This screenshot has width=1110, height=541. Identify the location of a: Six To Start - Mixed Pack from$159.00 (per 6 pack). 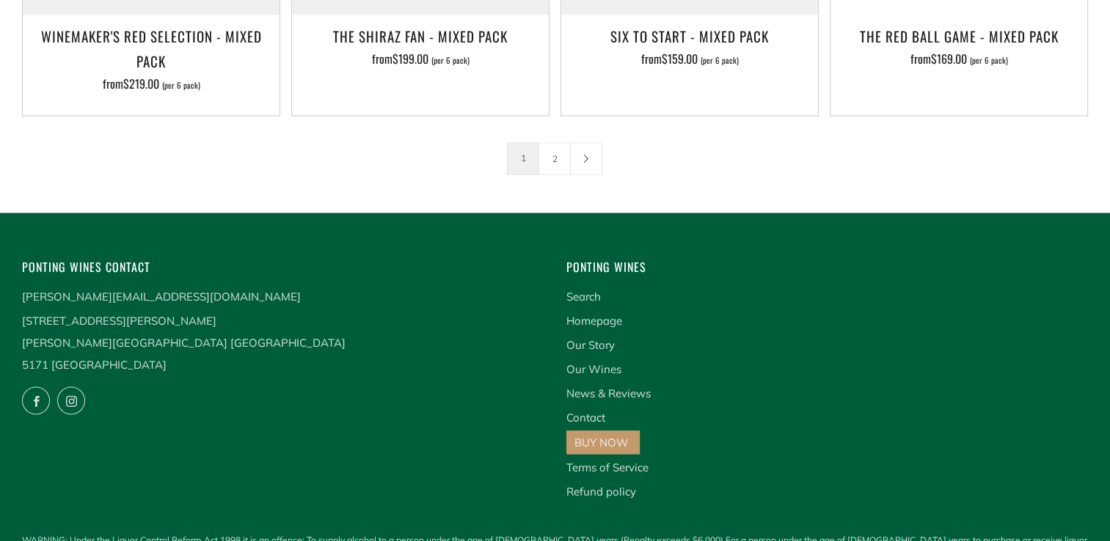
(689, 60).